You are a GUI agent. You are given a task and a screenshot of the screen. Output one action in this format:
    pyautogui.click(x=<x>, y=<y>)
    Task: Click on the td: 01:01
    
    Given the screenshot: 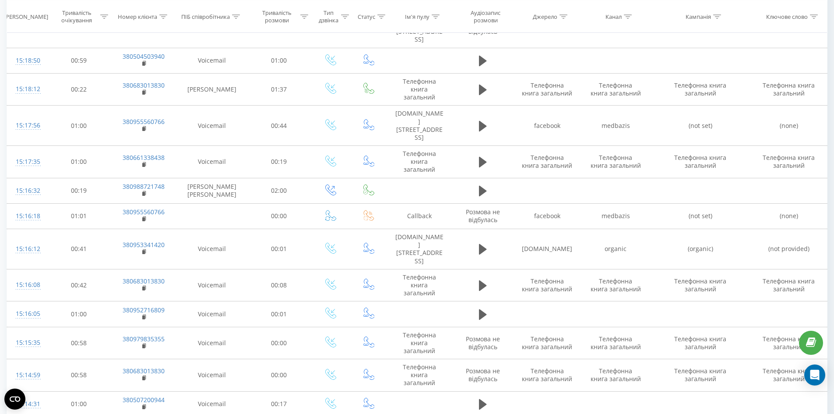 What is the action you would take?
    pyautogui.click(x=79, y=216)
    